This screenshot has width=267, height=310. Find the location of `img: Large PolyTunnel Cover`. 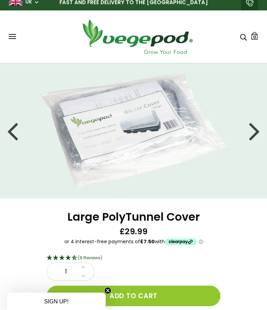

img: Large PolyTunnel Cover is located at coordinates (133, 131).